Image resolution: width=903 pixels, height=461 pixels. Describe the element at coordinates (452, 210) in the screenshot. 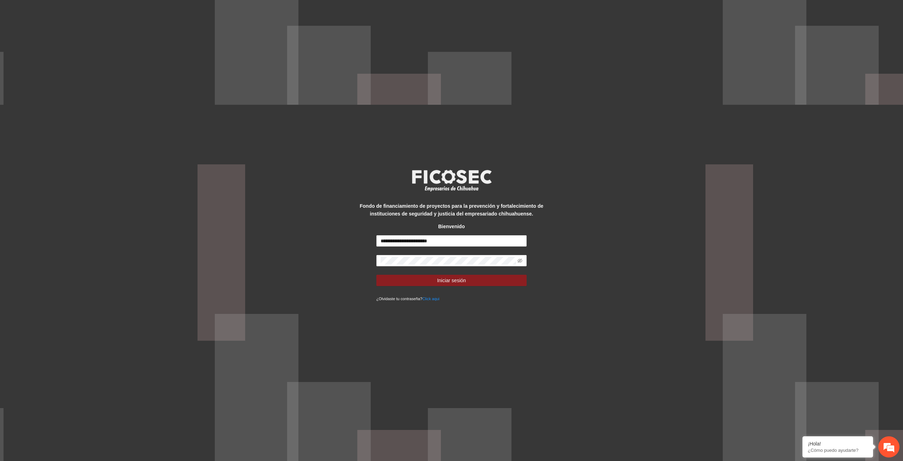

I see `strong: Fondo de financiamiento de proyectos para la prevención y fortalecimiento de instituciones de seg...` at that location.